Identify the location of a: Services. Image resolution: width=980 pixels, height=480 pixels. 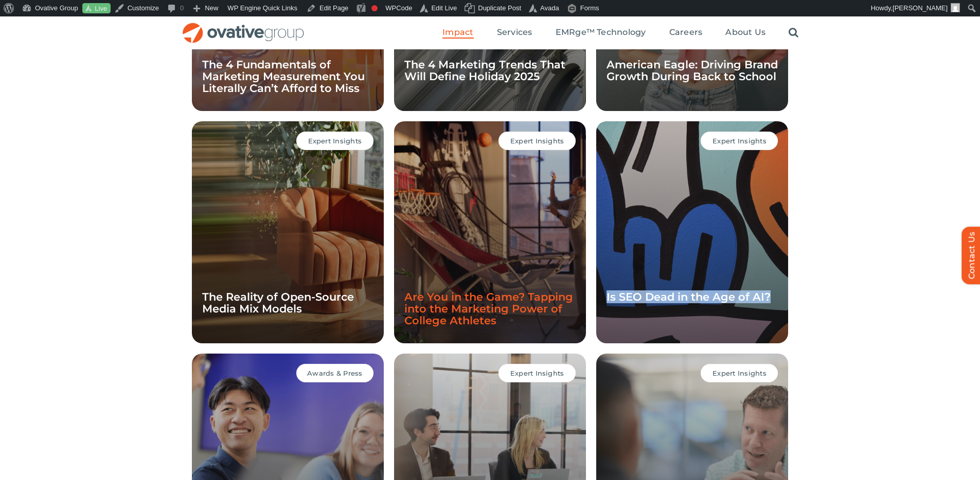
(514, 33).